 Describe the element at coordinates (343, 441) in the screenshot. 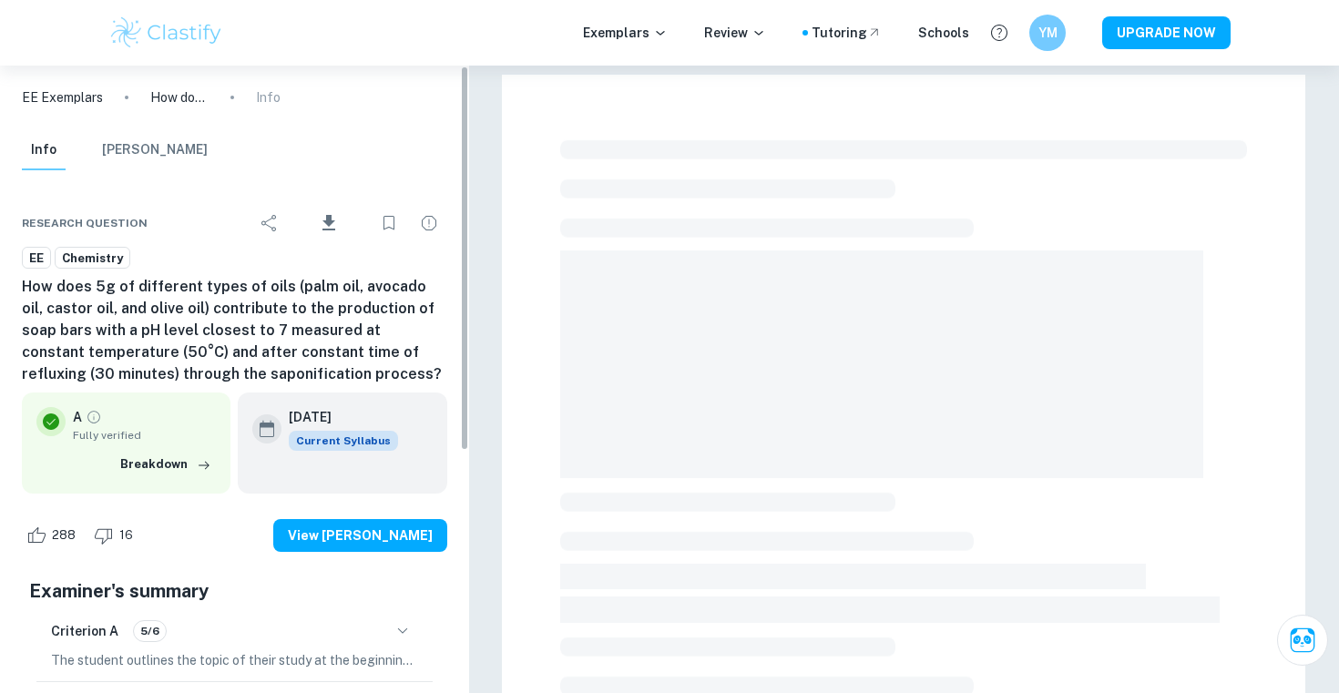

I see `div: This exemplar is based on the current syllabus. Feel free to refer to it for inspiration/ideas wh...` at that location.